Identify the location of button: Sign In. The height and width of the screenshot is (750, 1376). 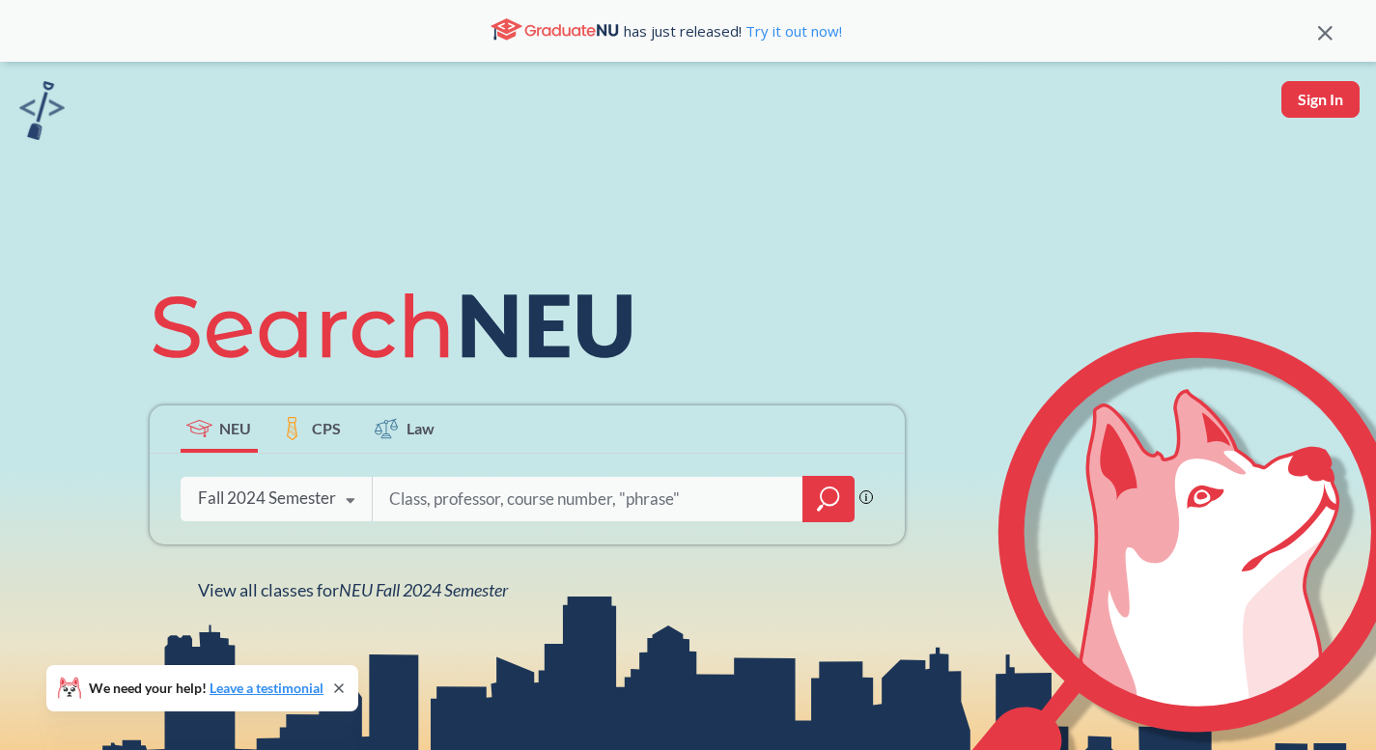
(1320, 99).